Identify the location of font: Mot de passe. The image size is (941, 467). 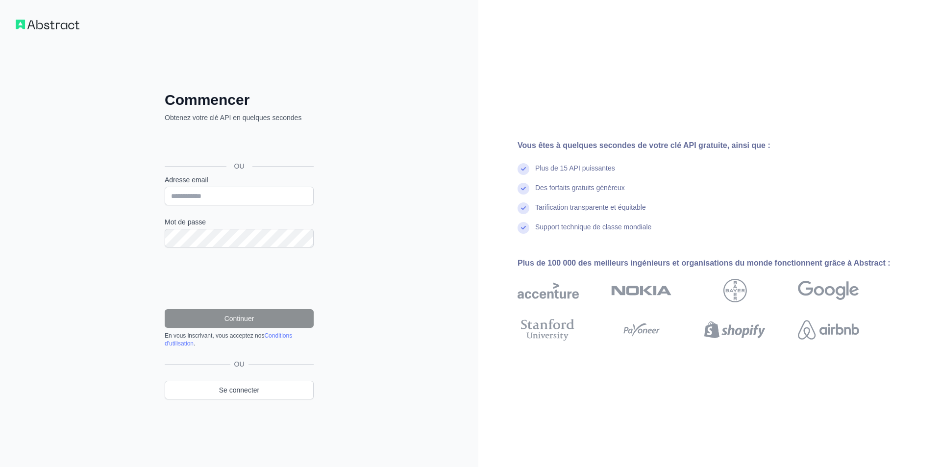
(185, 222).